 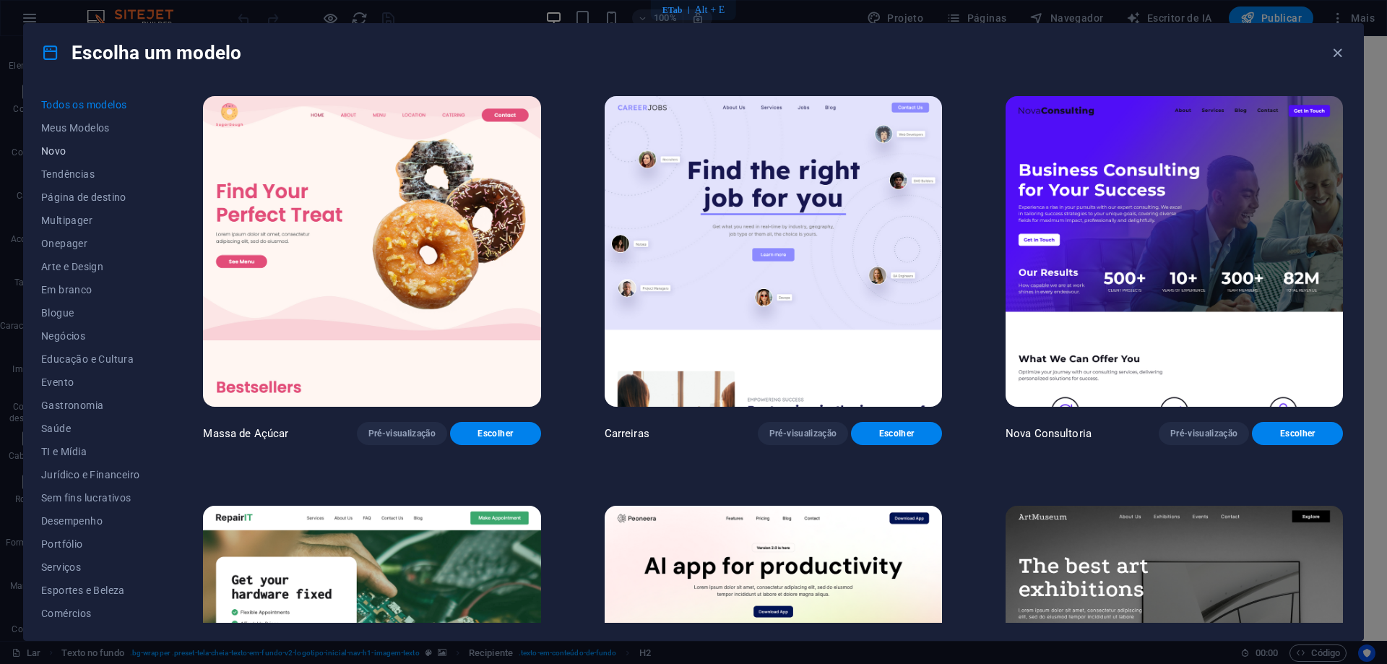 I want to click on button: Comércios, so click(x=90, y=613).